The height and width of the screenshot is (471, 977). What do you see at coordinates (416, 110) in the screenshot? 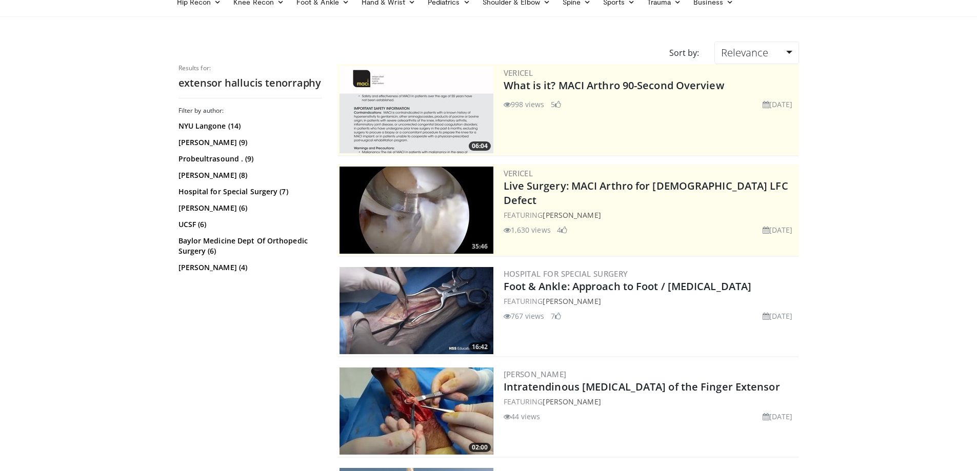
I see `a: 06:04` at bounding box center [416, 110].